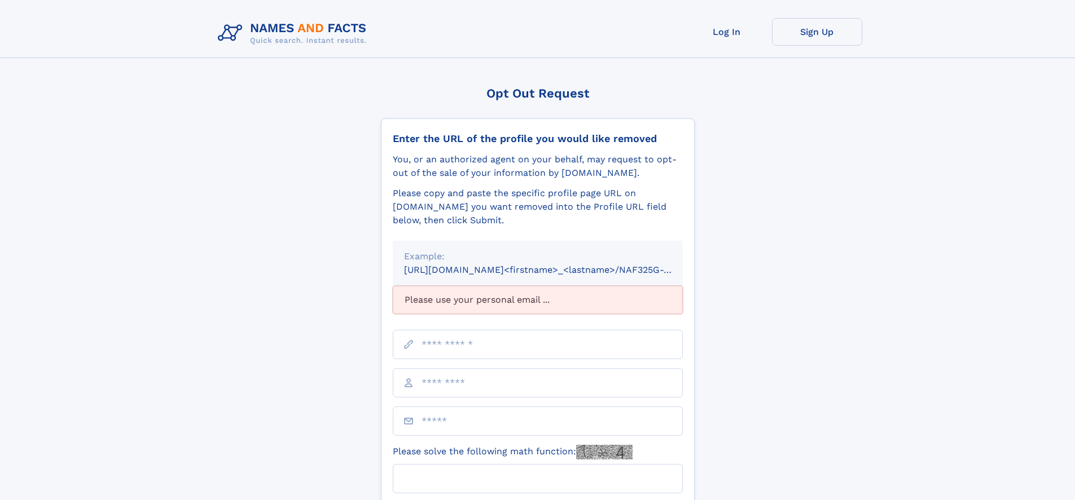 This screenshot has width=1075, height=500. Describe the element at coordinates (727, 32) in the screenshot. I see `a: Log In` at that location.